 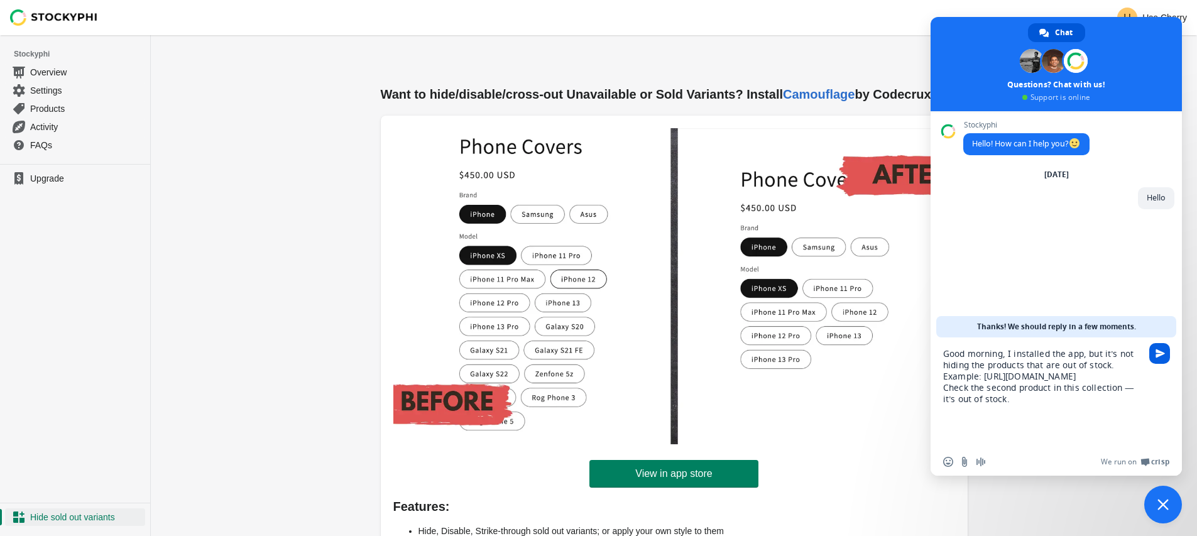 I want to click on a: Camouflage, so click(x=819, y=94).